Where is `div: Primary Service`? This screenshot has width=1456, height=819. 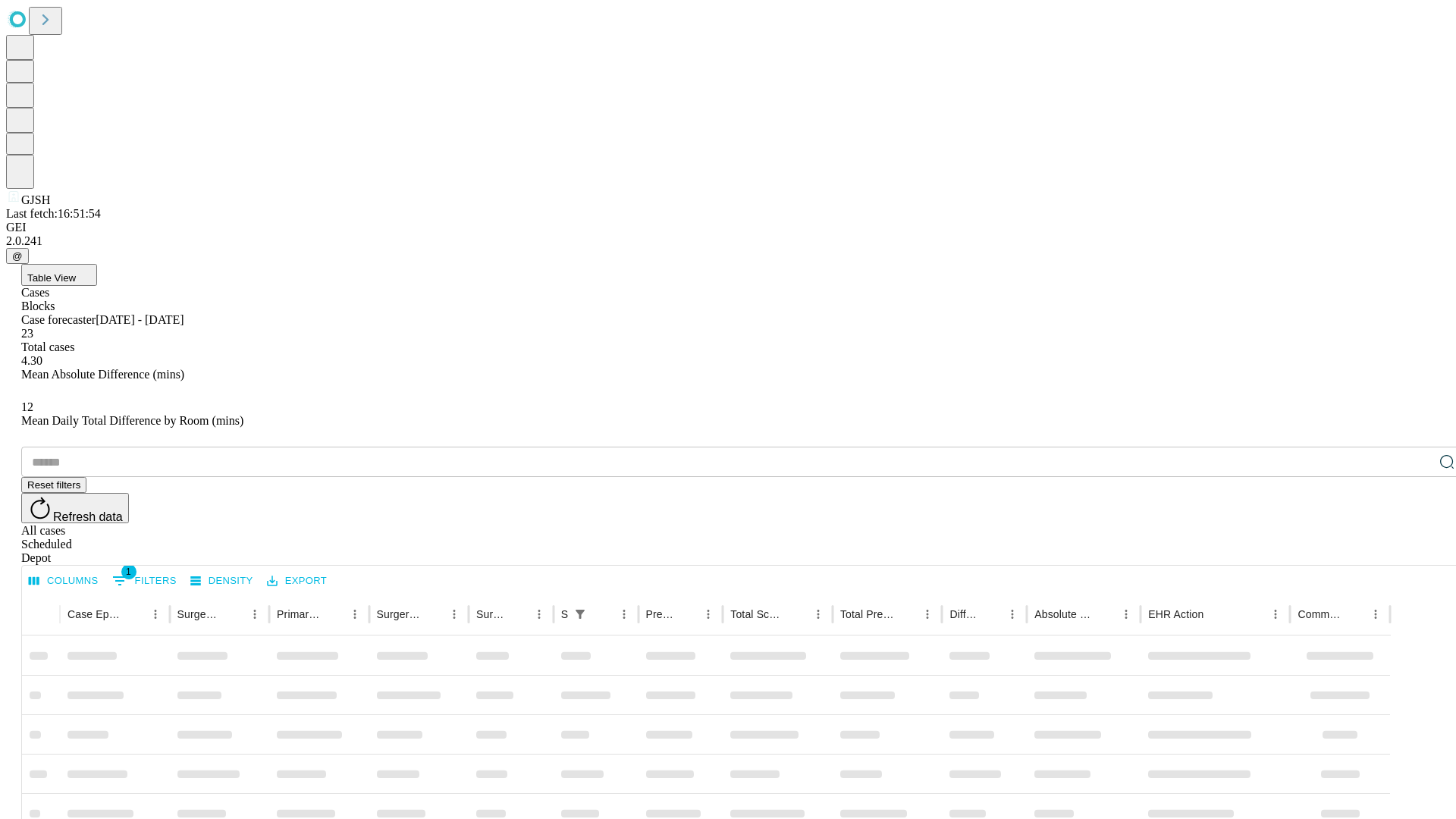
div: Primary Service is located at coordinates (298, 614).